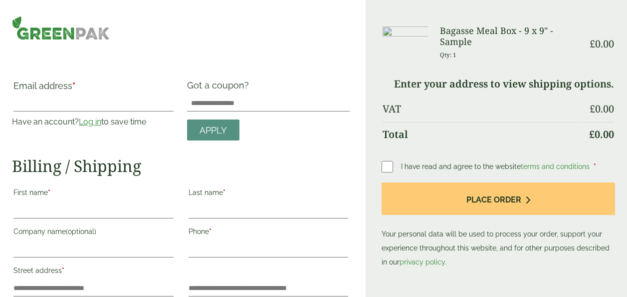 This screenshot has width=627, height=297. What do you see at coordinates (93, 122) in the screenshot?
I see `p: Have an account? to save time` at bounding box center [93, 122].